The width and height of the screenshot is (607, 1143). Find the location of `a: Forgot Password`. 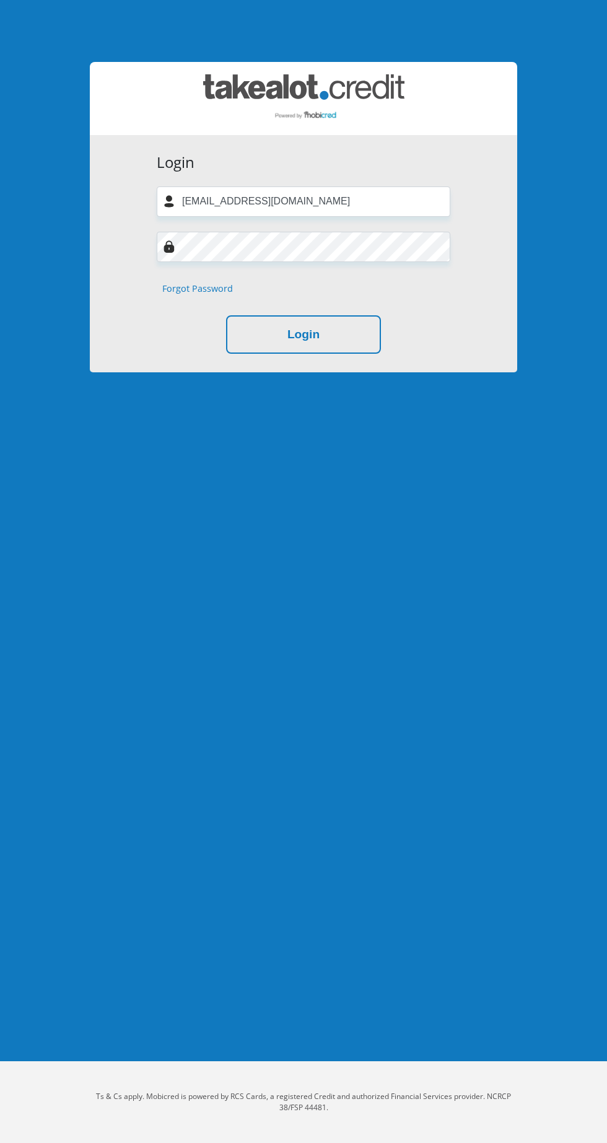

a: Forgot Password is located at coordinates (198, 289).